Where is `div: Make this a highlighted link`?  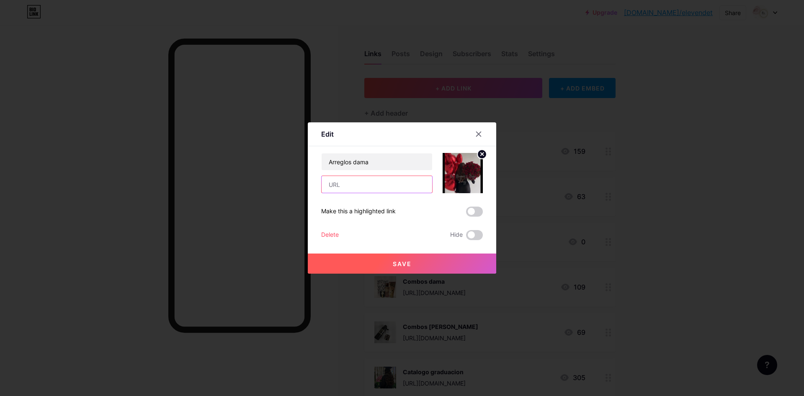
div: Make this a highlighted link is located at coordinates (358, 211).